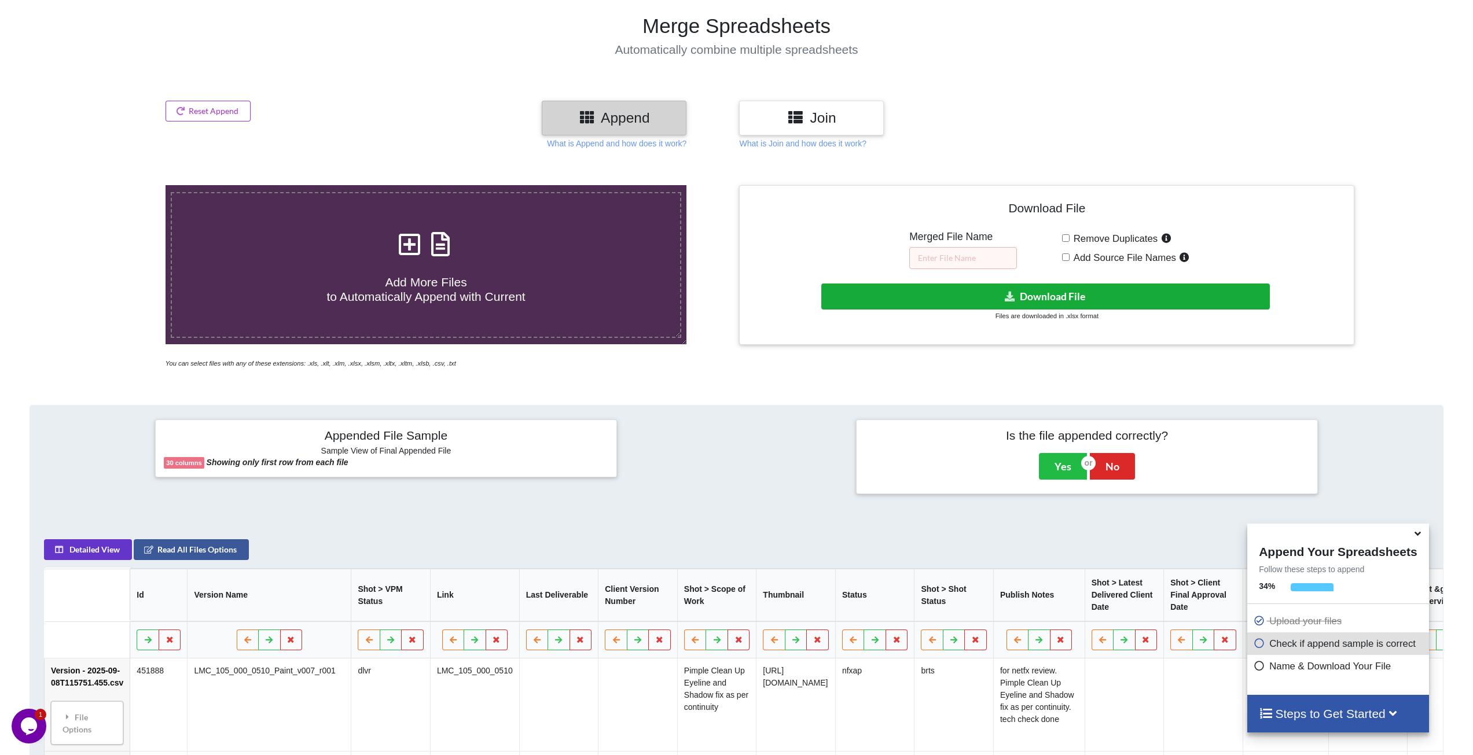 The height and width of the screenshot is (755, 1473). What do you see at coordinates (954, 705) in the screenshot?
I see `td: brts` at bounding box center [954, 705].